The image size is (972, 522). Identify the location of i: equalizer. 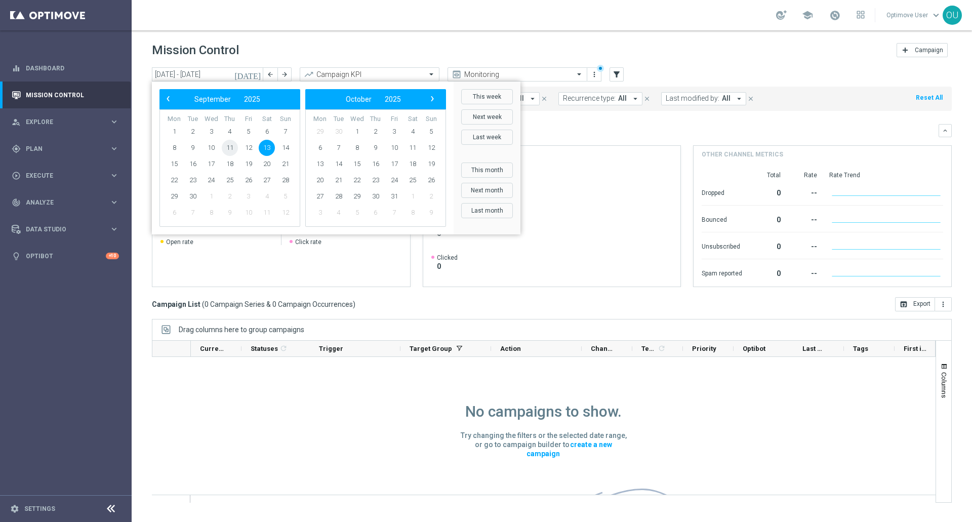
(16, 68).